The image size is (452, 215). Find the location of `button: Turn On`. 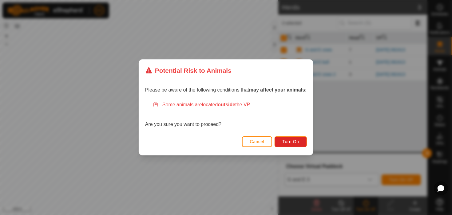

button: Turn On is located at coordinates (291, 142).